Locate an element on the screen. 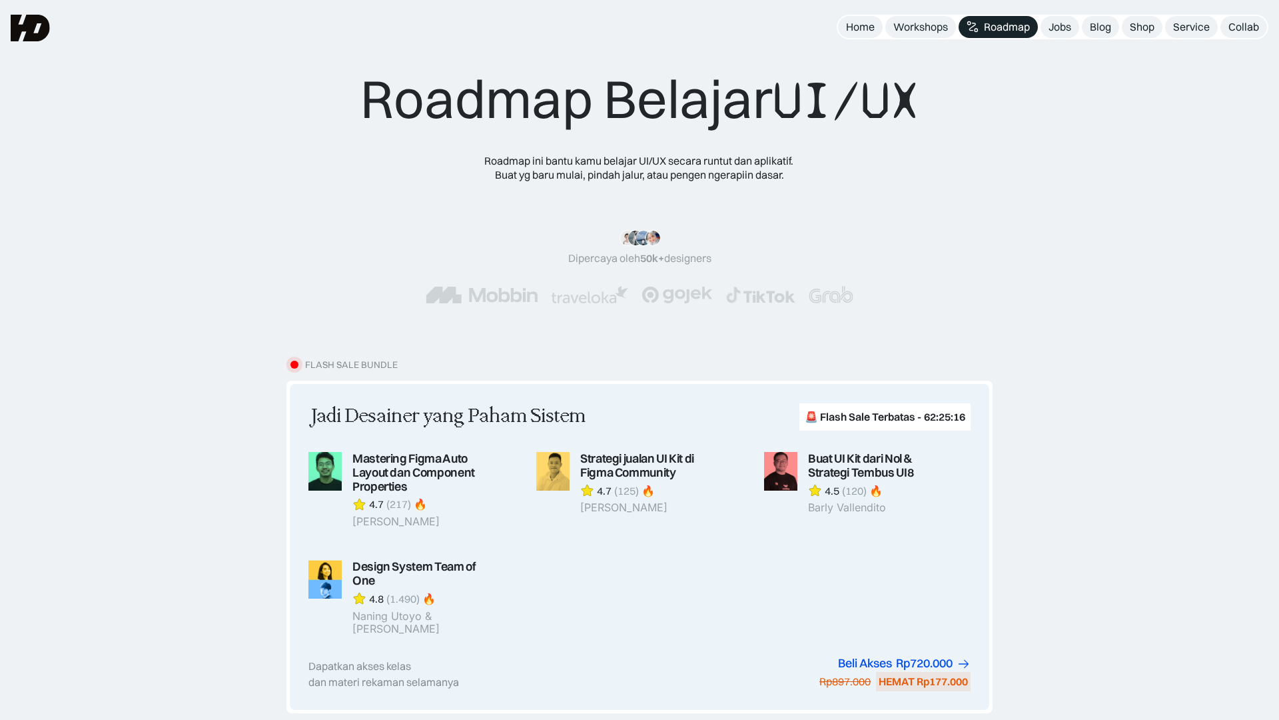  div: Rp897.000 is located at coordinates (845, 681).